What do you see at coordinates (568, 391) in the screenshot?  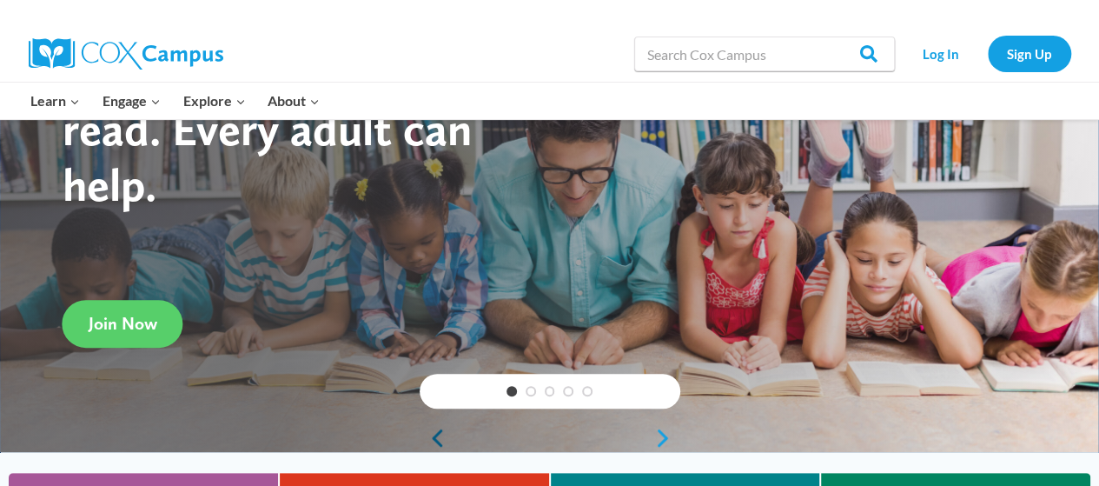 I see `a: 4` at bounding box center [568, 391].